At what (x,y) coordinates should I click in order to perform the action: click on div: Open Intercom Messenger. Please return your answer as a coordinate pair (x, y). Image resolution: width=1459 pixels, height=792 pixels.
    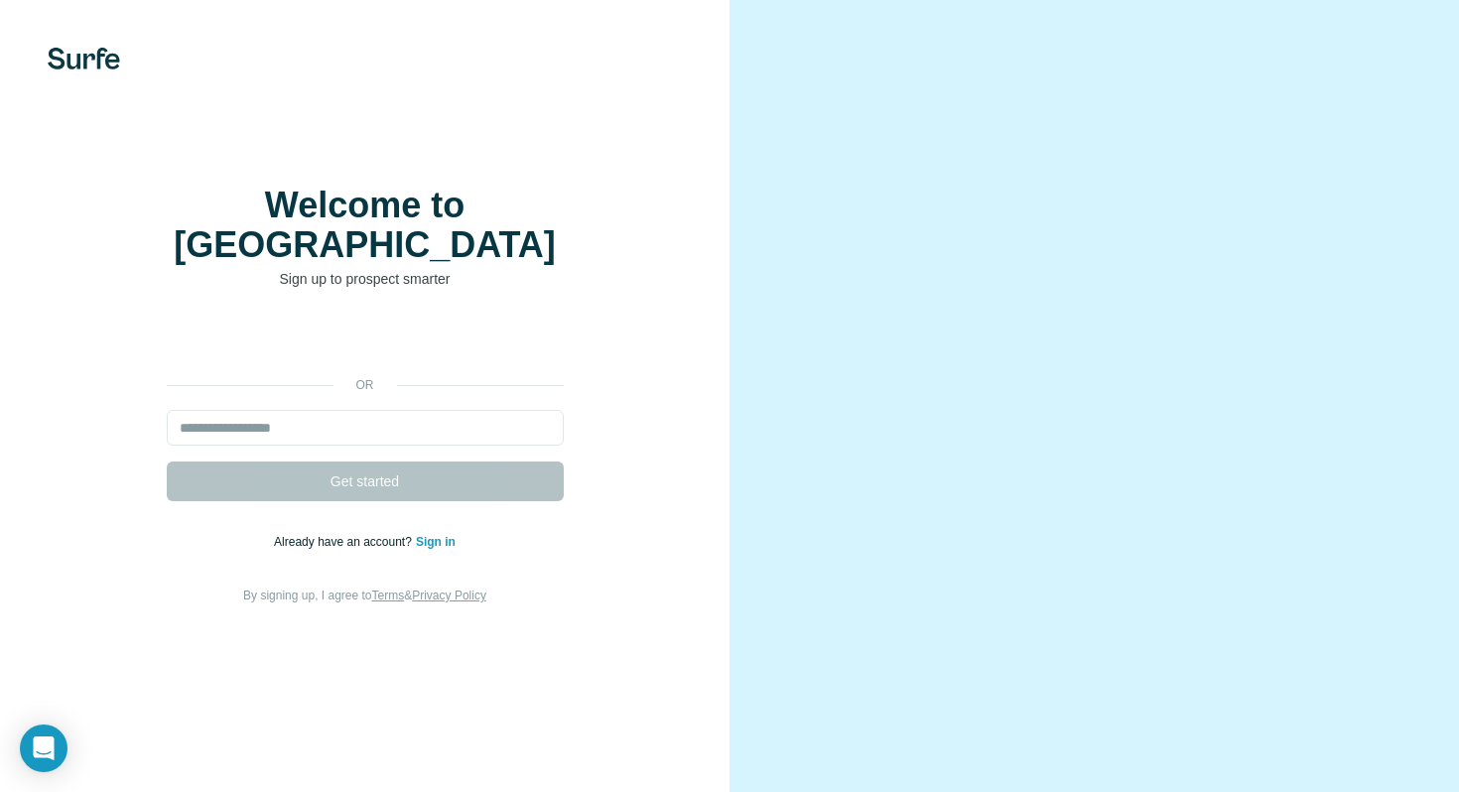
    Looking at the image, I should click on (44, 748).